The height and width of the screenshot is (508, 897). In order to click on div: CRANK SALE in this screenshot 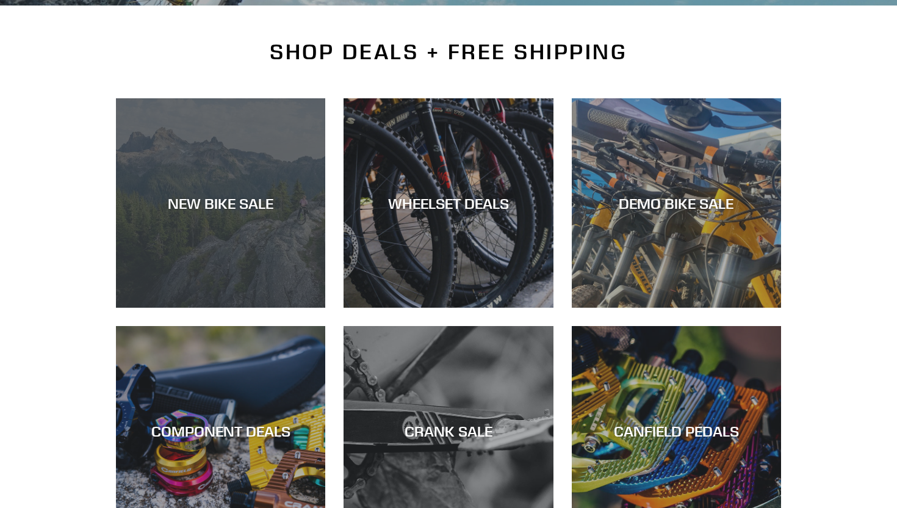, I will do `click(448, 431)`.